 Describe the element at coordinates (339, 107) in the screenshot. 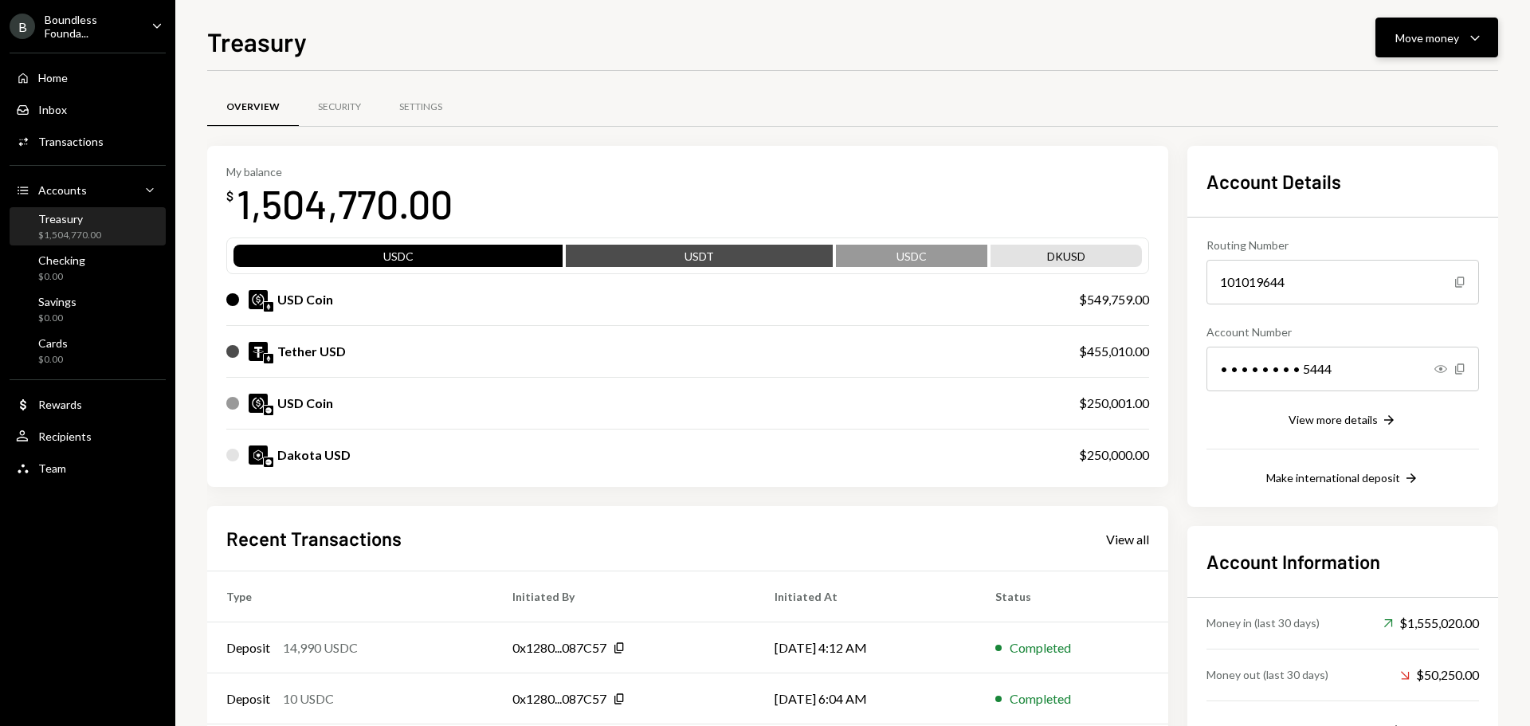

I see `div: Security` at that location.